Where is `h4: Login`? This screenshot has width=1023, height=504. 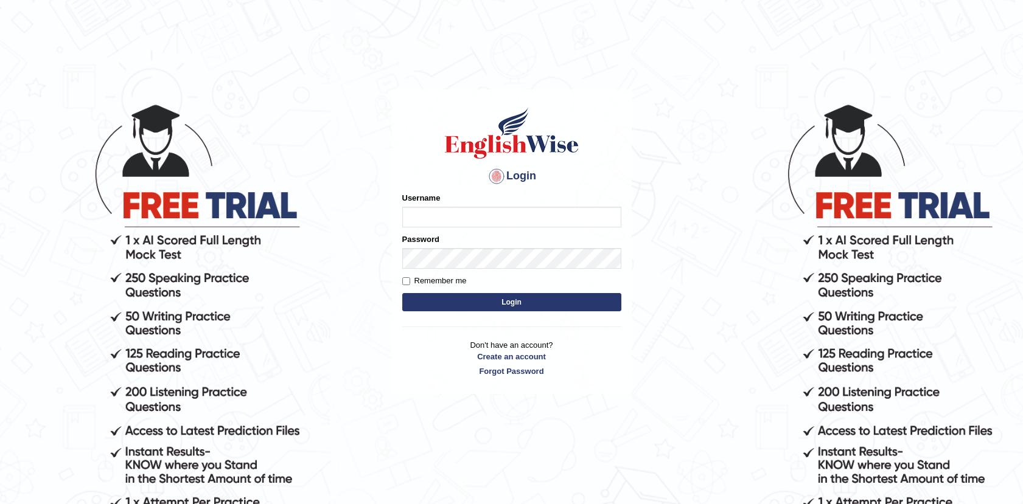 h4: Login is located at coordinates (512, 176).